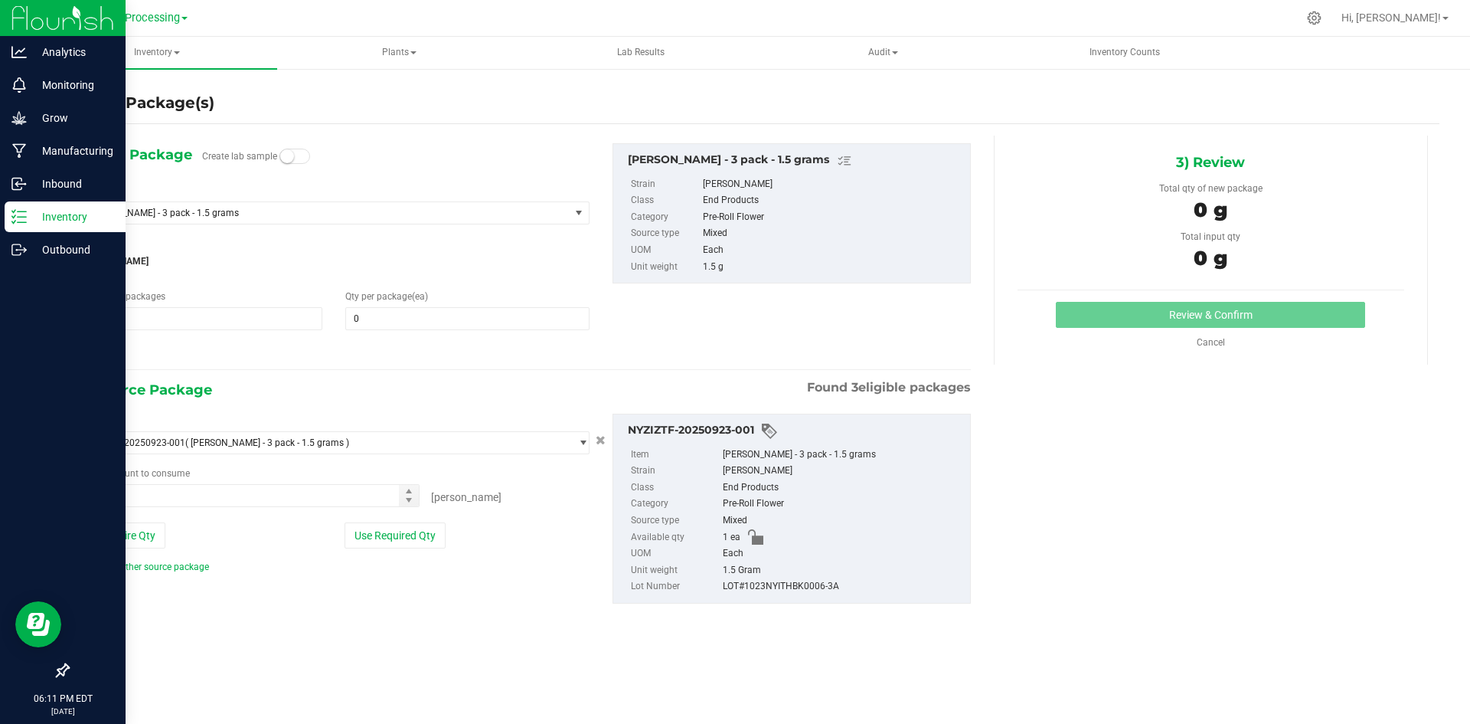 This screenshot has height=724, width=1470. I want to click on h4: Create Package(s), so click(141, 103).